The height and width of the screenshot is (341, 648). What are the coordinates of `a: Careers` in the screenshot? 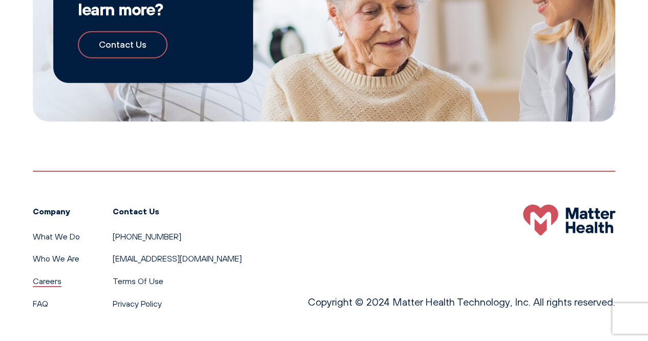 It's located at (47, 281).